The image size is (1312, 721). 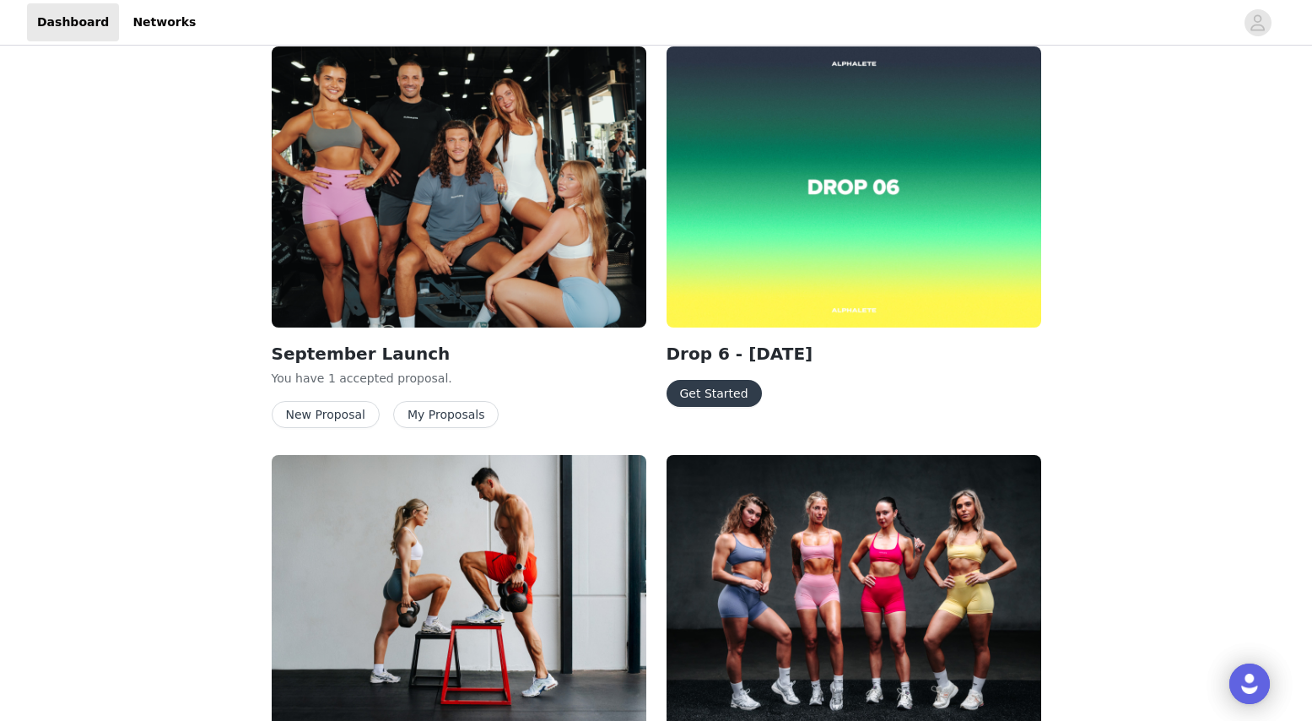 What do you see at coordinates (1250, 684) in the screenshot?
I see `div: Open Intercom Messenger` at bounding box center [1250, 684].